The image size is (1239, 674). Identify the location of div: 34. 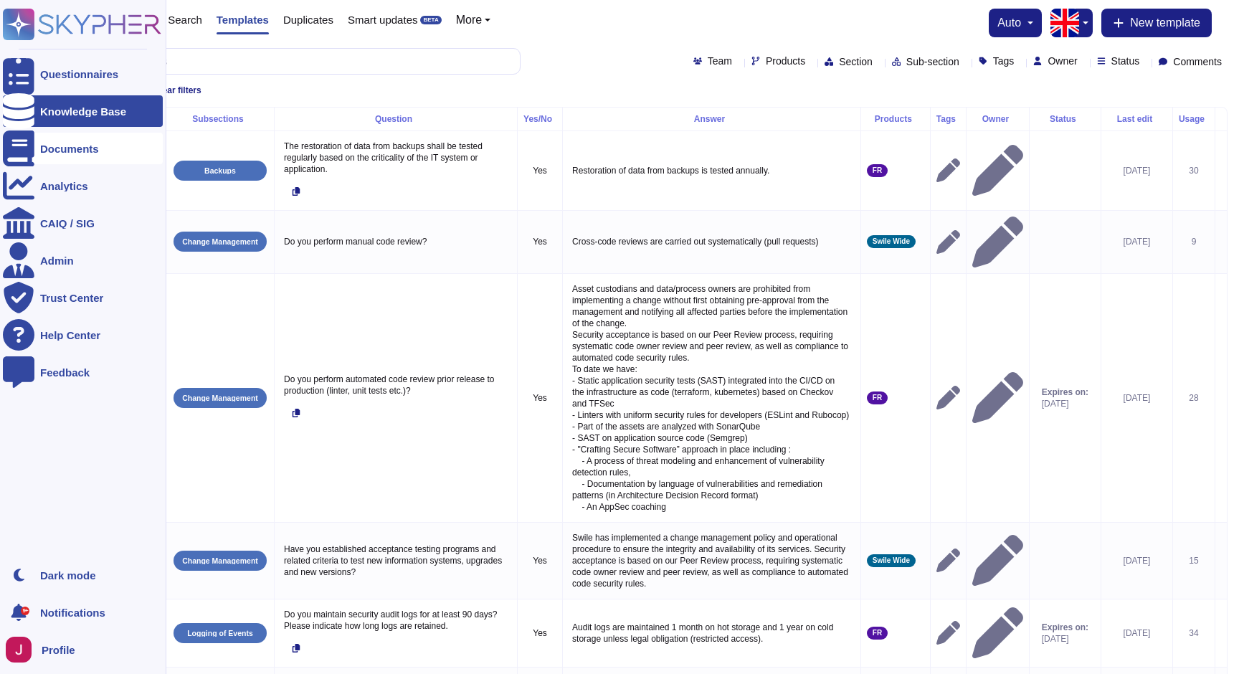
(1194, 633).